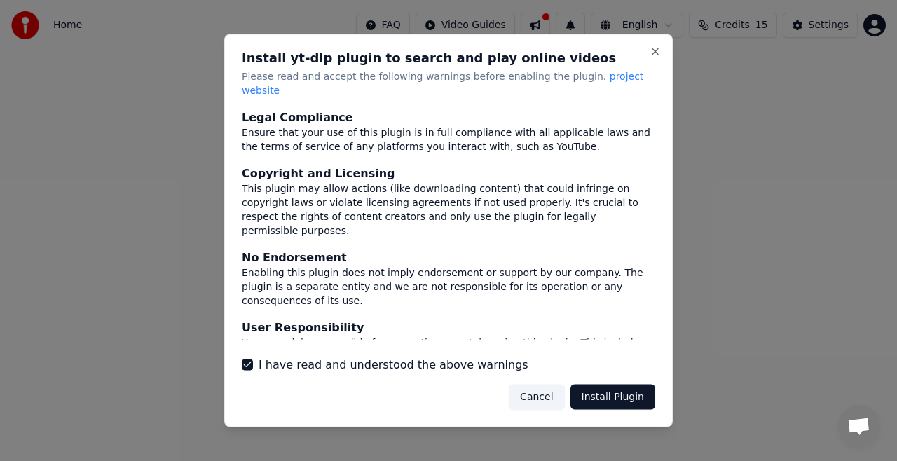  What do you see at coordinates (449, 58) in the screenshot?
I see `h2: Install yt-dlp plugin to search and play online videos` at bounding box center [449, 58].